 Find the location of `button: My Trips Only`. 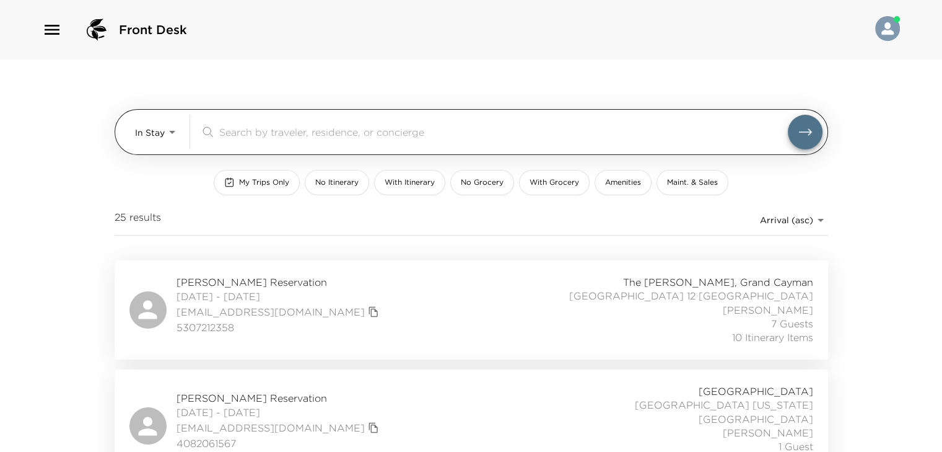

button: My Trips Only is located at coordinates (256, 182).